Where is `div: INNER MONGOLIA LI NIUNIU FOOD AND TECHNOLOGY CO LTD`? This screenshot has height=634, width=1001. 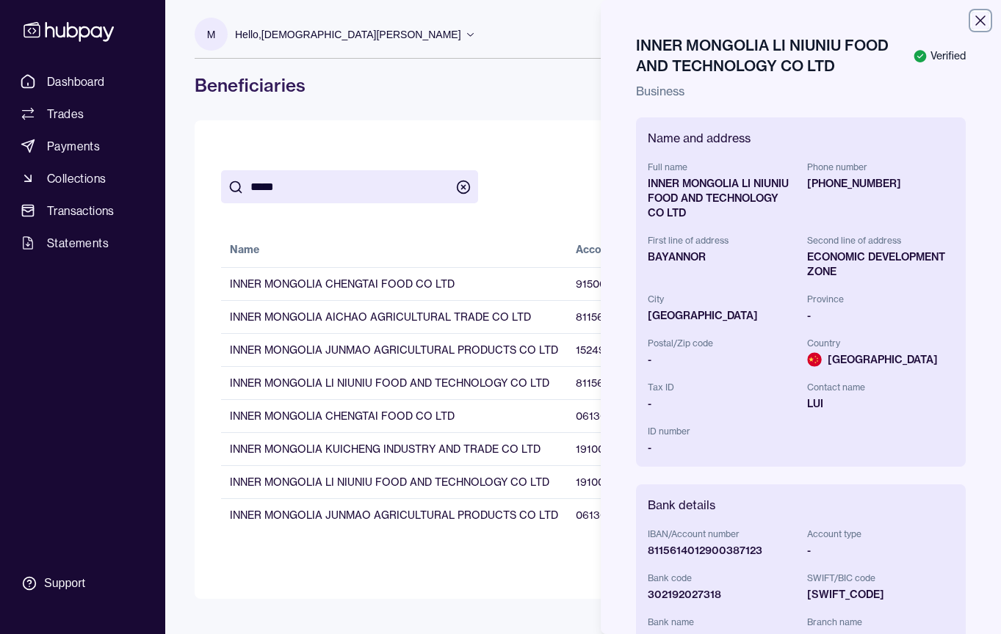 div: INNER MONGOLIA LI NIUNIU FOOD AND TECHNOLOGY CO LTD is located at coordinates (721, 198).